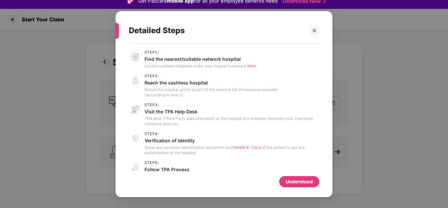 The height and width of the screenshot is (208, 448). Describe the element at coordinates (211, 76) in the screenshot. I see `span: Step 2 :` at that location.